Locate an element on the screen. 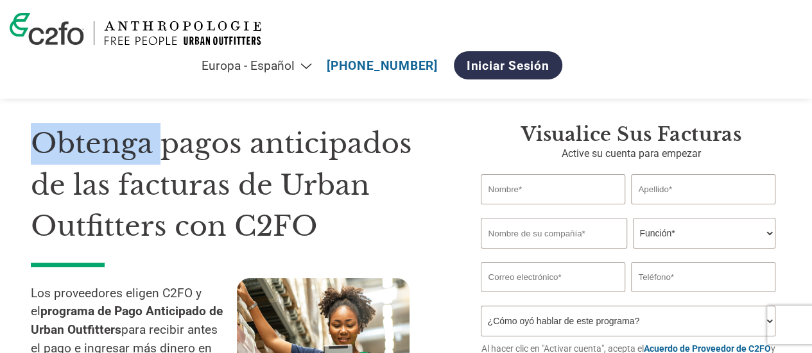  div: Inavlid Phone Number is located at coordinates (702, 297).